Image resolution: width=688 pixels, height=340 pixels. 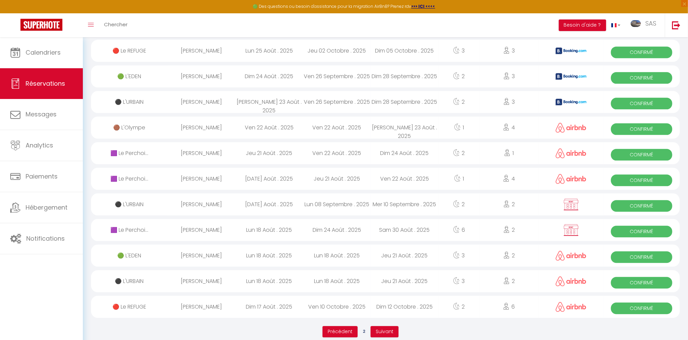 What do you see at coordinates (116, 25) in the screenshot?
I see `a: Chercher` at bounding box center [116, 25].